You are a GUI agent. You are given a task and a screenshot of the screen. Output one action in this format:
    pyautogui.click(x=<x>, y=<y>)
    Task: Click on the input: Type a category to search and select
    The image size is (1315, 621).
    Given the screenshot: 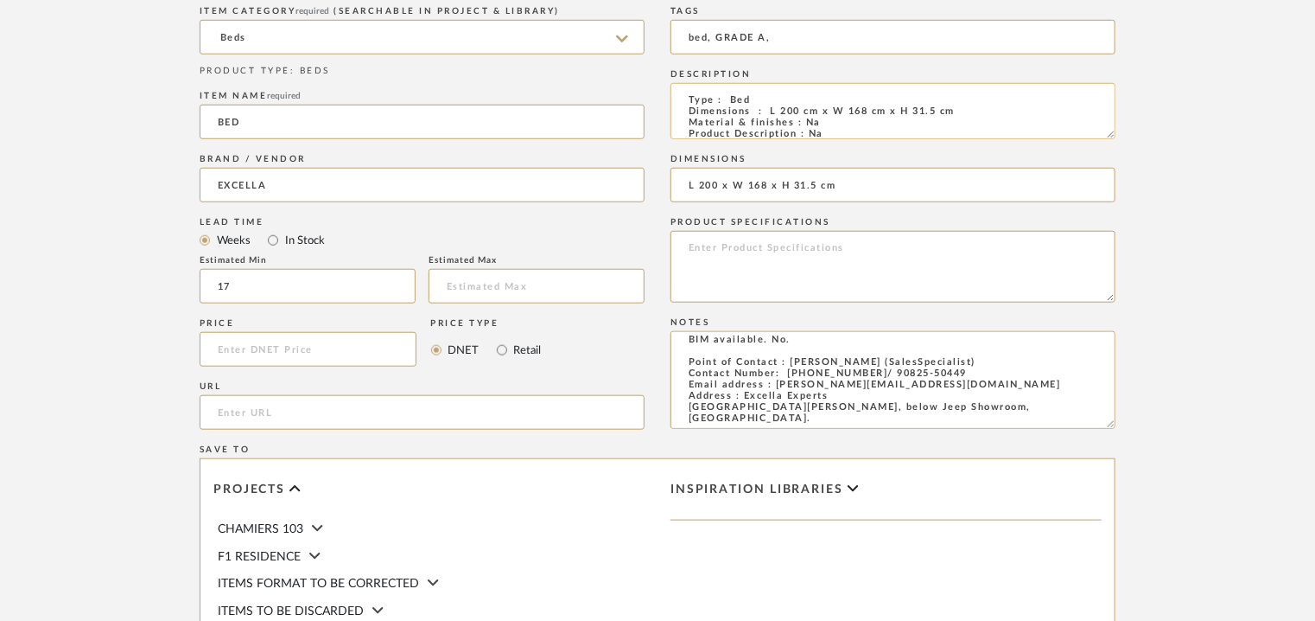 What is the action you would take?
    pyautogui.click(x=422, y=37)
    